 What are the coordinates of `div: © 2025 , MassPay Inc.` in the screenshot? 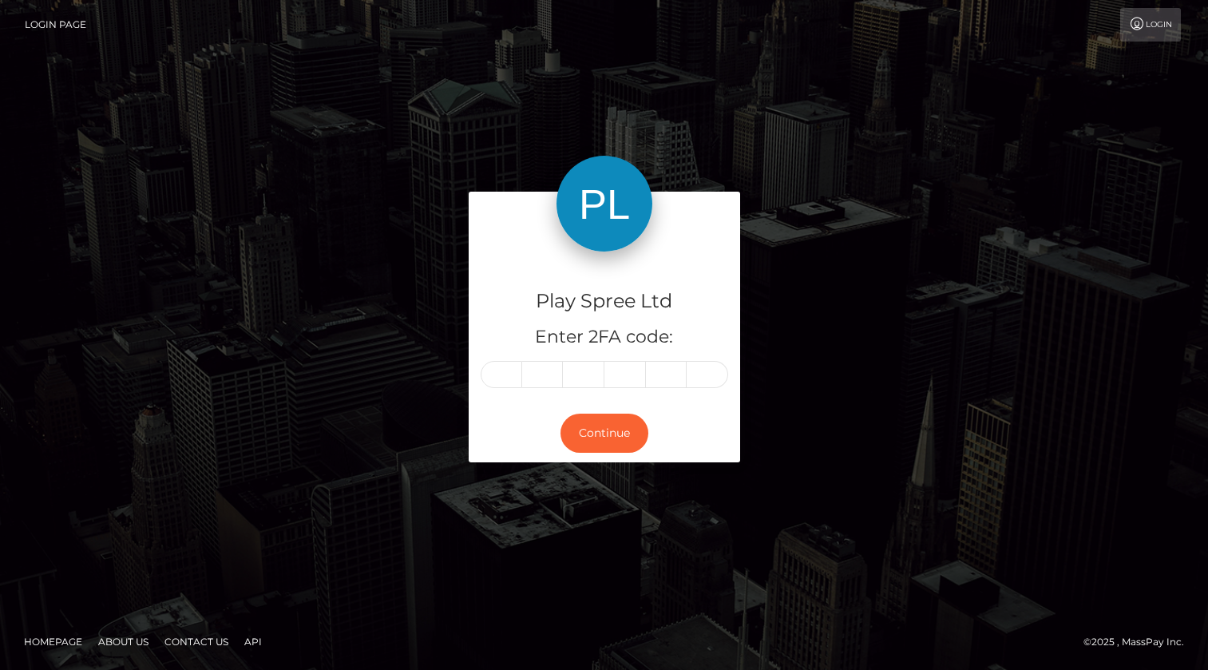 It's located at (1139, 642).